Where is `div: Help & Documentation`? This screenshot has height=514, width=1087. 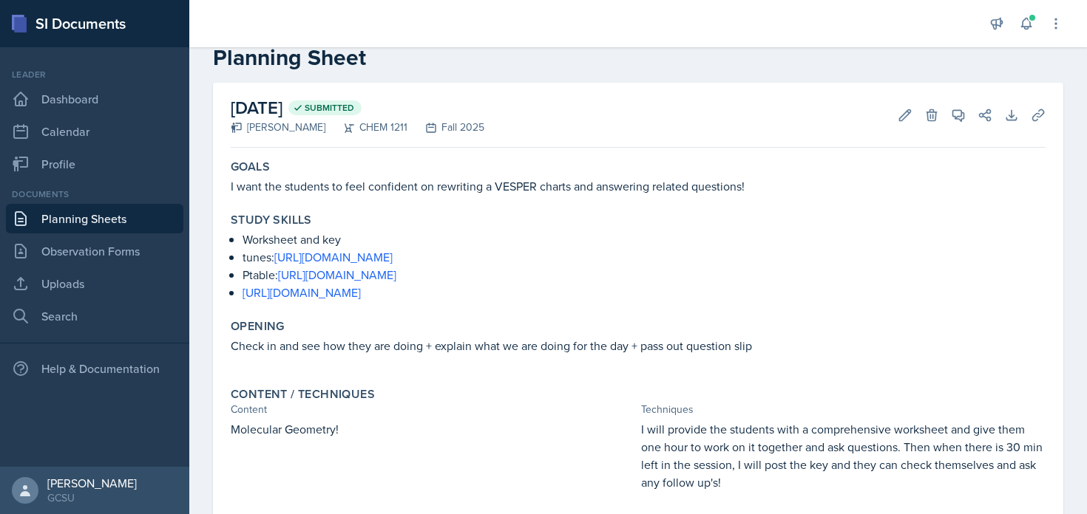
div: Help & Documentation is located at coordinates (95, 369).